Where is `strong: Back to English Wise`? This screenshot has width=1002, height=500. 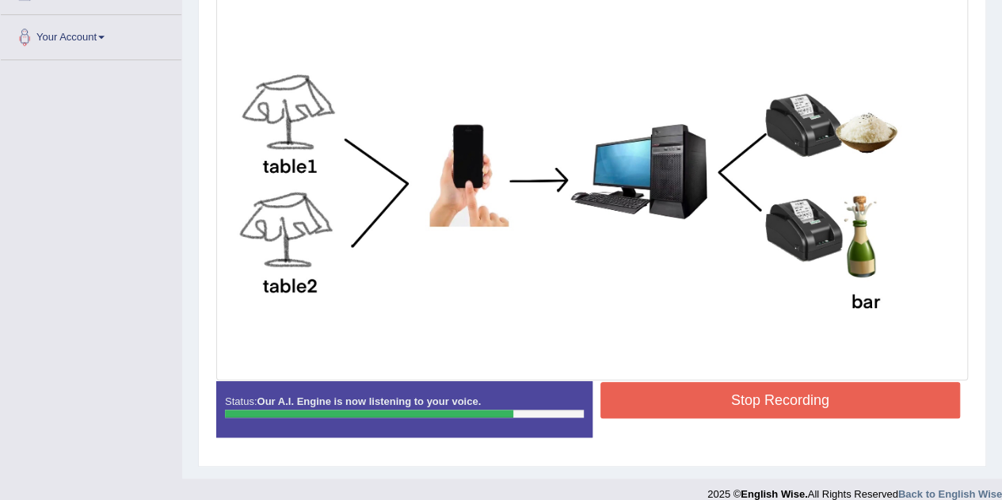
strong: Back to English Wise is located at coordinates (950, 493).